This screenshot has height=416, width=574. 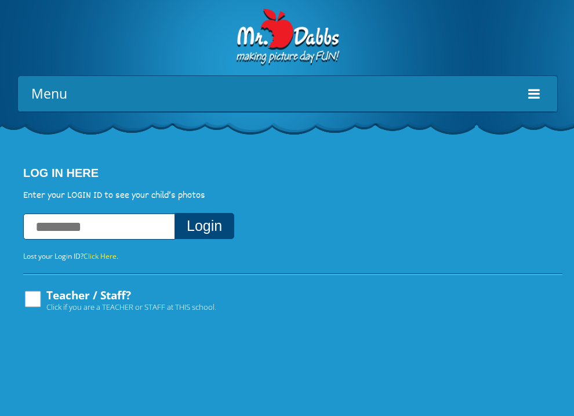 I want to click on a: Click Here., so click(x=101, y=256).